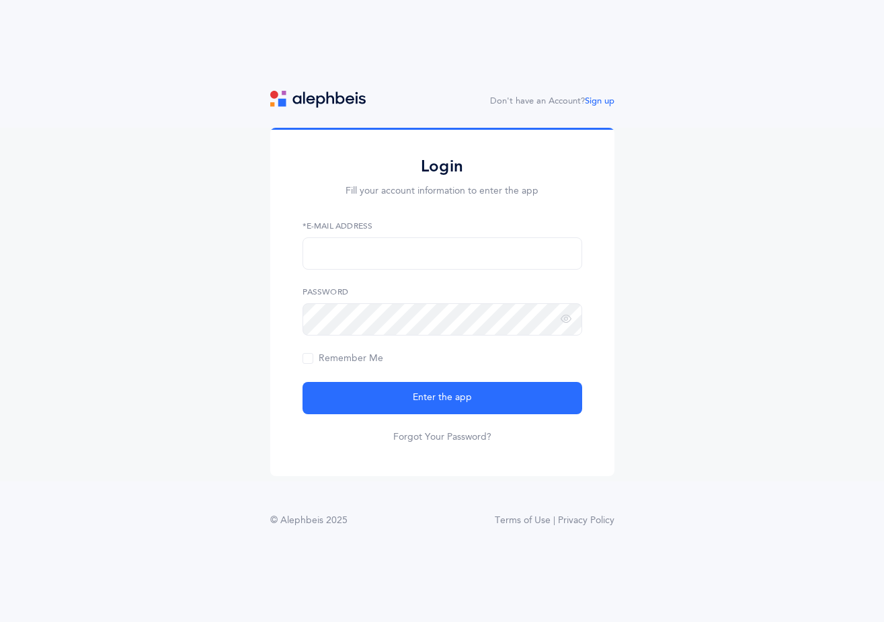 The image size is (884, 622). I want to click on a: Terms of Use | Privacy Policy, so click(555, 520).